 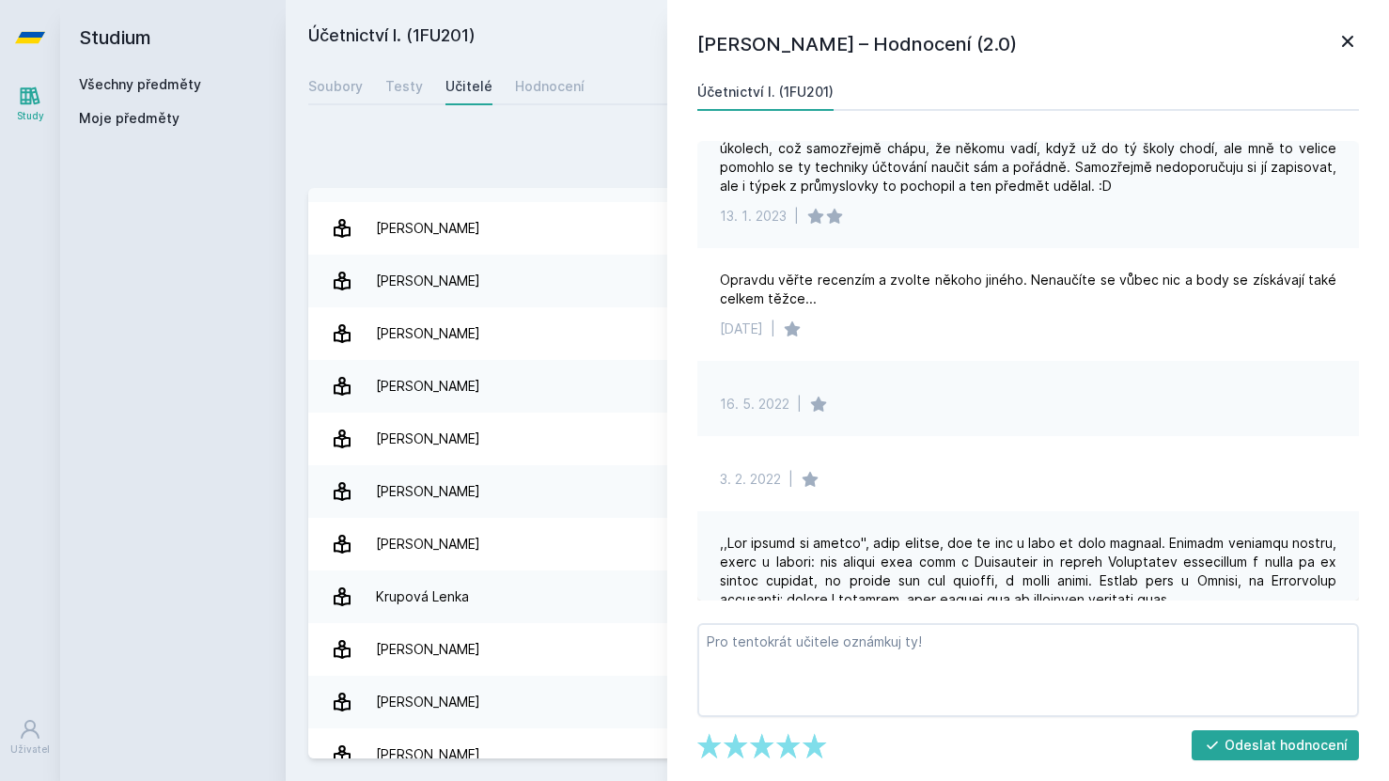 I want to click on a: Všechny předměty, so click(x=140, y=84).